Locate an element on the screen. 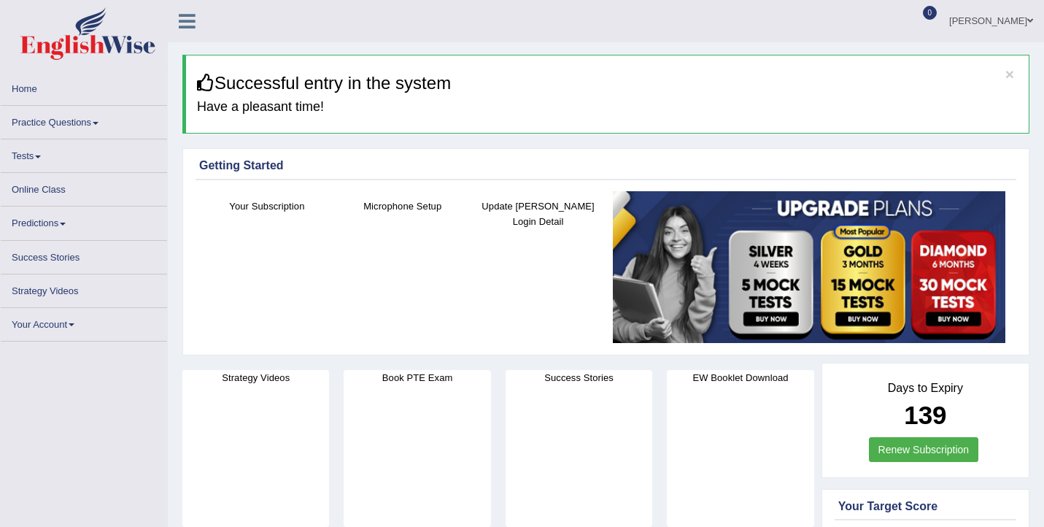 Image resolution: width=1044 pixels, height=527 pixels. span: 0 is located at coordinates (930, 12).